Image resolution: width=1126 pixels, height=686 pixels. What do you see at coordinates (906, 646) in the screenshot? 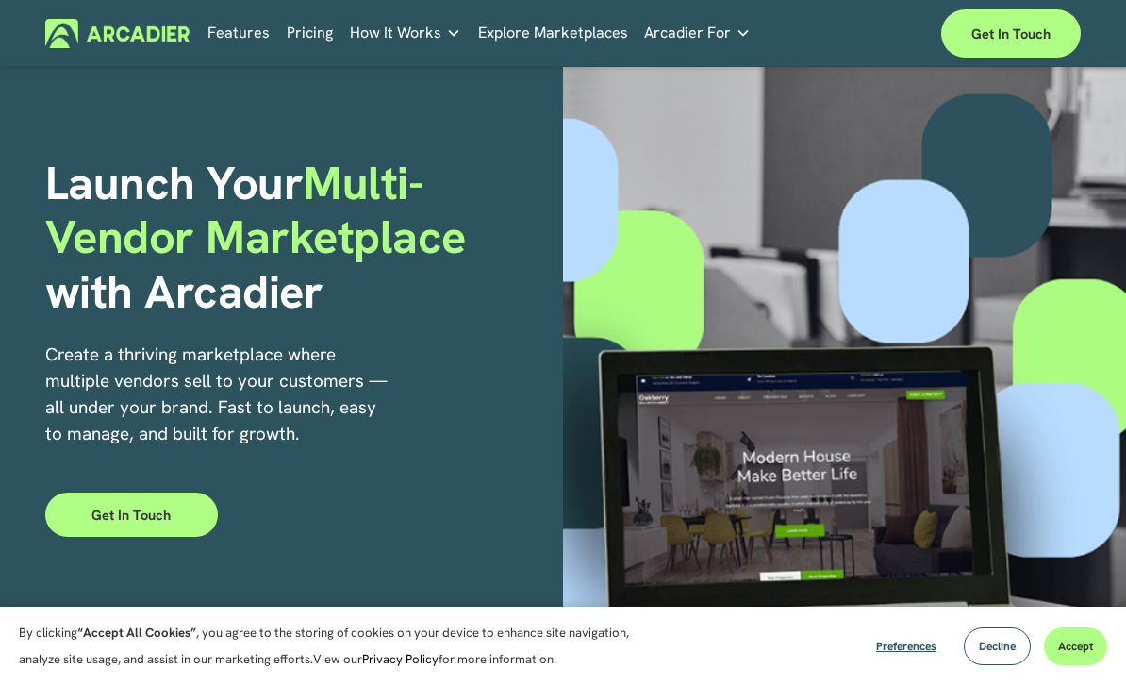
I see `span: Preferences` at bounding box center [906, 646].